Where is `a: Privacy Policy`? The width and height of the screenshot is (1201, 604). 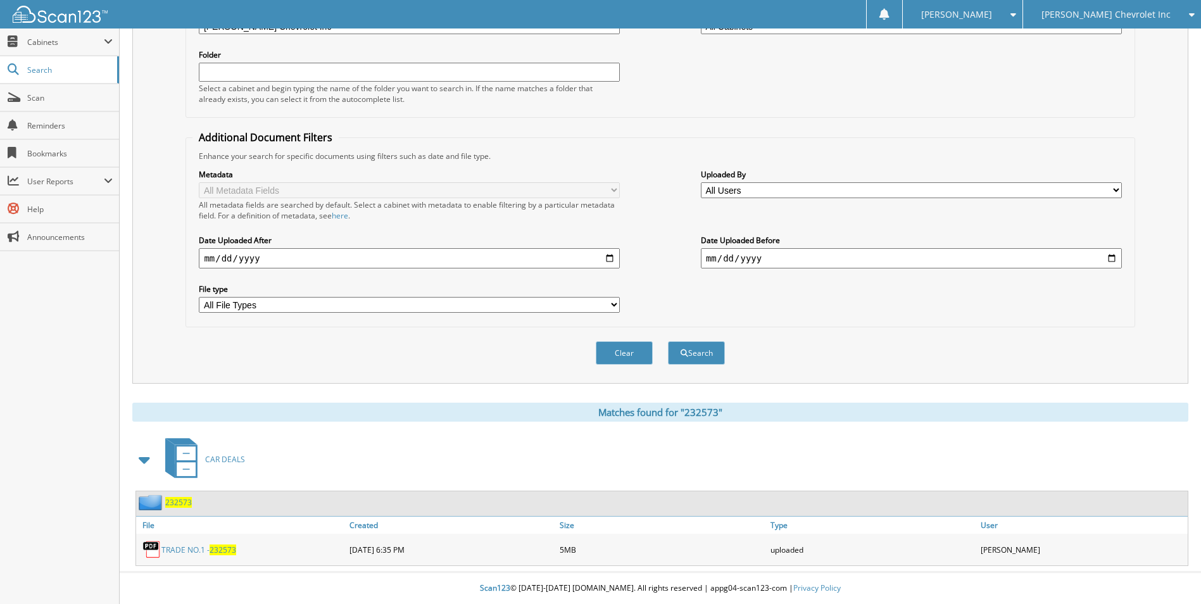 a: Privacy Policy is located at coordinates (817, 588).